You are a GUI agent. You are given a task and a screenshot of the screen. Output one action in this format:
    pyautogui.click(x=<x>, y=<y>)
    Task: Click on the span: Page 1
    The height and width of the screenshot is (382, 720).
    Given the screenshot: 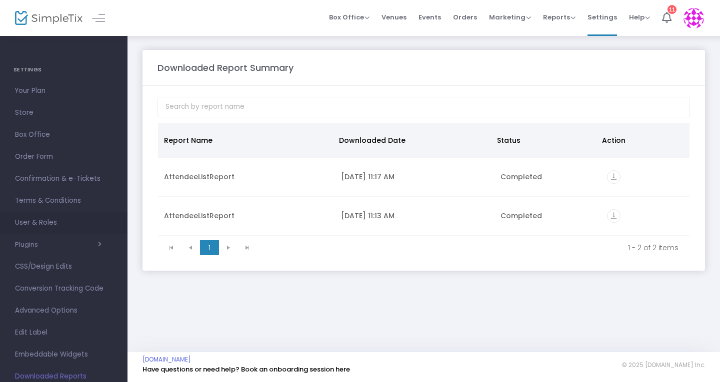 What is the action you would take?
    pyautogui.click(x=209, y=248)
    